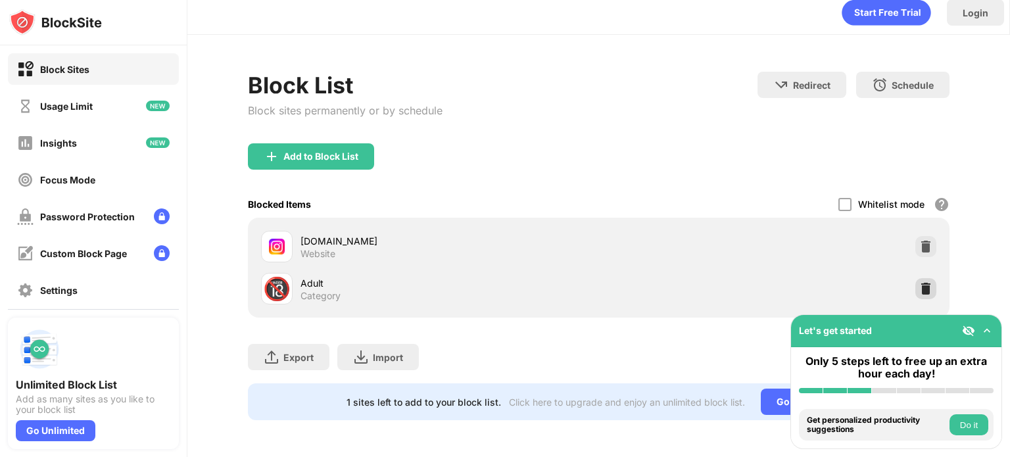 This screenshot has width=1010, height=457. What do you see at coordinates (64, 69) in the screenshot?
I see `div: Block Sites` at bounding box center [64, 69].